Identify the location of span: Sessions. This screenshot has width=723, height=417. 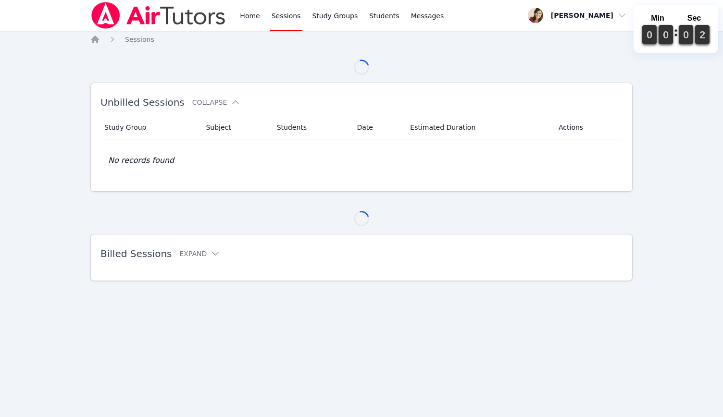
(139, 39).